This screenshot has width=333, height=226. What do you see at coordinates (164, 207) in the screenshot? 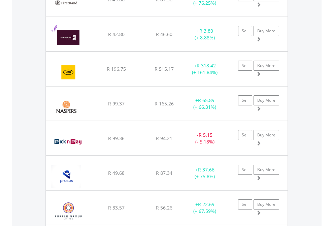
I see `span: R 56.26` at bounding box center [164, 207].